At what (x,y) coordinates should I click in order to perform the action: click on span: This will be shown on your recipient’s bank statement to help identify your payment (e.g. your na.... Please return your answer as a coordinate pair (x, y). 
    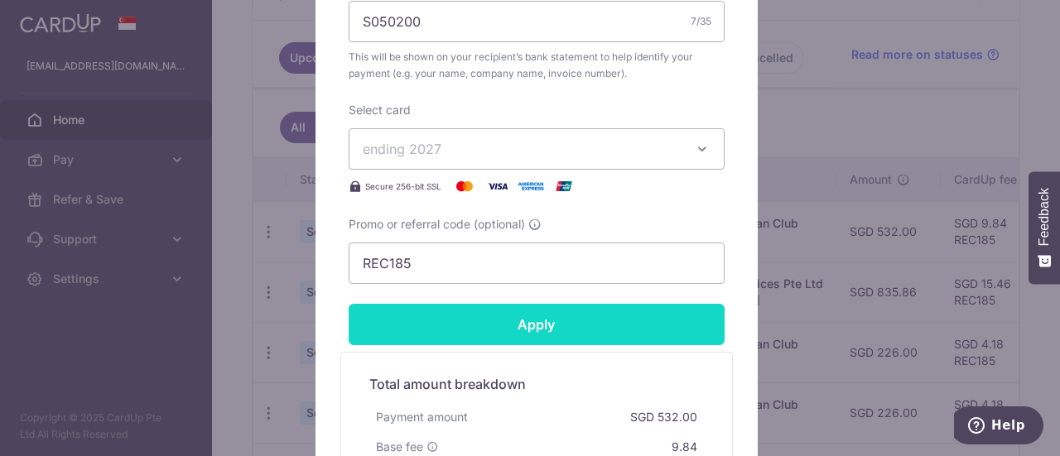
    Looking at the image, I should click on (537, 65).